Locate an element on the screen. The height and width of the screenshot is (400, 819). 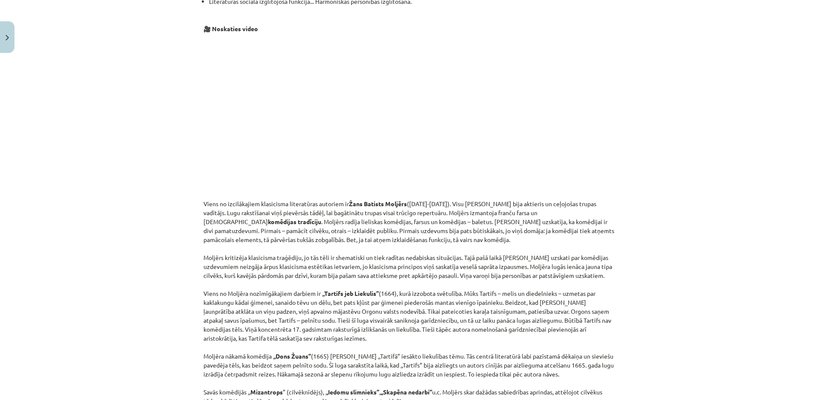
strong: 🎥 Noskaties video is located at coordinates (231, 29).